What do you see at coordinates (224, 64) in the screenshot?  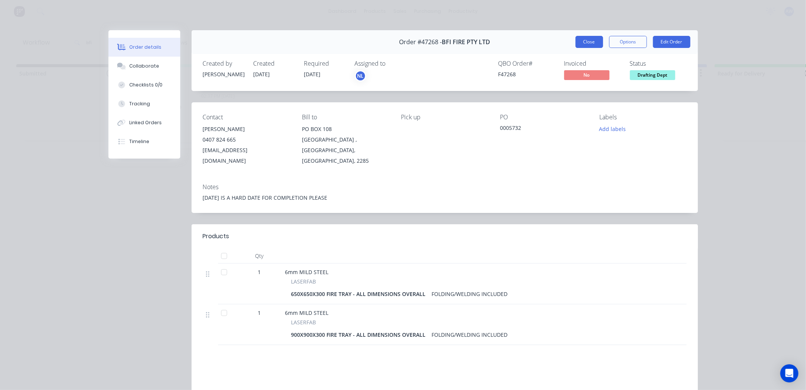 I see `div: Created by` at bounding box center [224, 64].